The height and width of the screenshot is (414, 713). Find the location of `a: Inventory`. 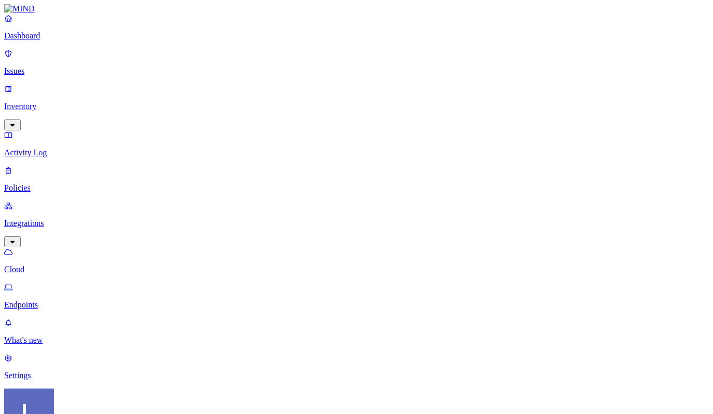

a: Inventory is located at coordinates (356, 106).